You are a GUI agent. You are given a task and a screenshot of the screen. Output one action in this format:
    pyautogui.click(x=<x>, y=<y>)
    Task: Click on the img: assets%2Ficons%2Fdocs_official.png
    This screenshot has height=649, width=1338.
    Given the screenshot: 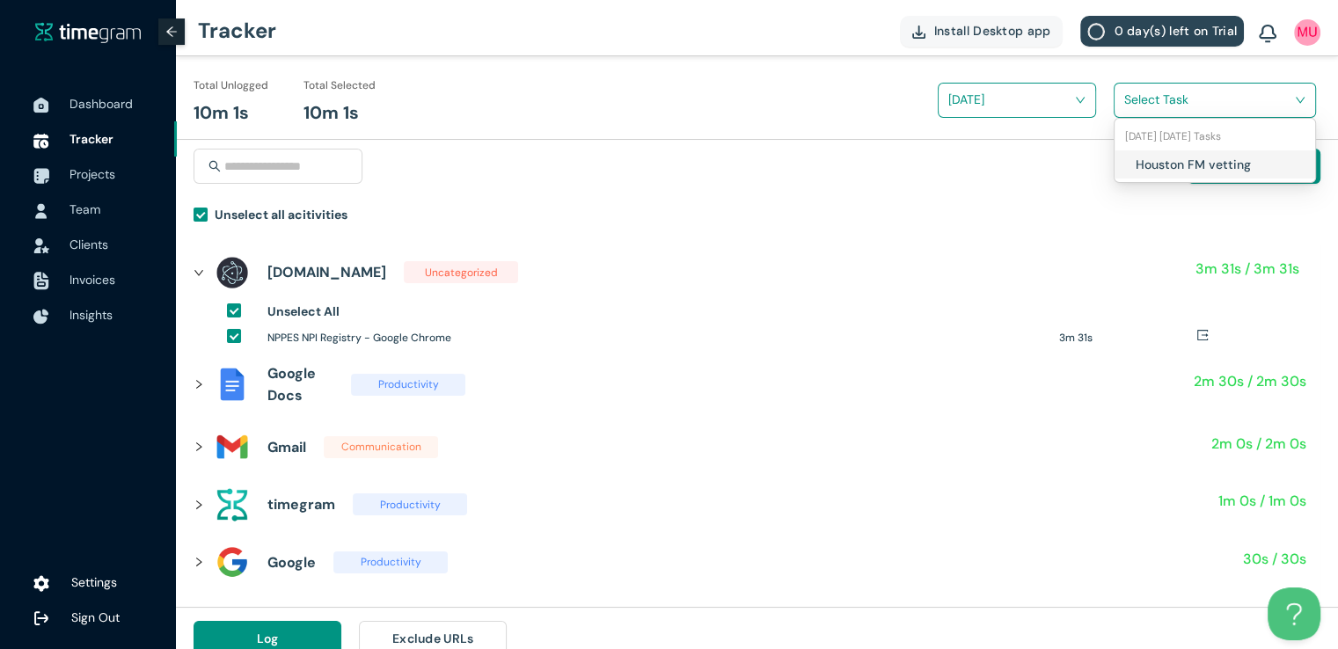 What is the action you would take?
    pyautogui.click(x=232, y=384)
    